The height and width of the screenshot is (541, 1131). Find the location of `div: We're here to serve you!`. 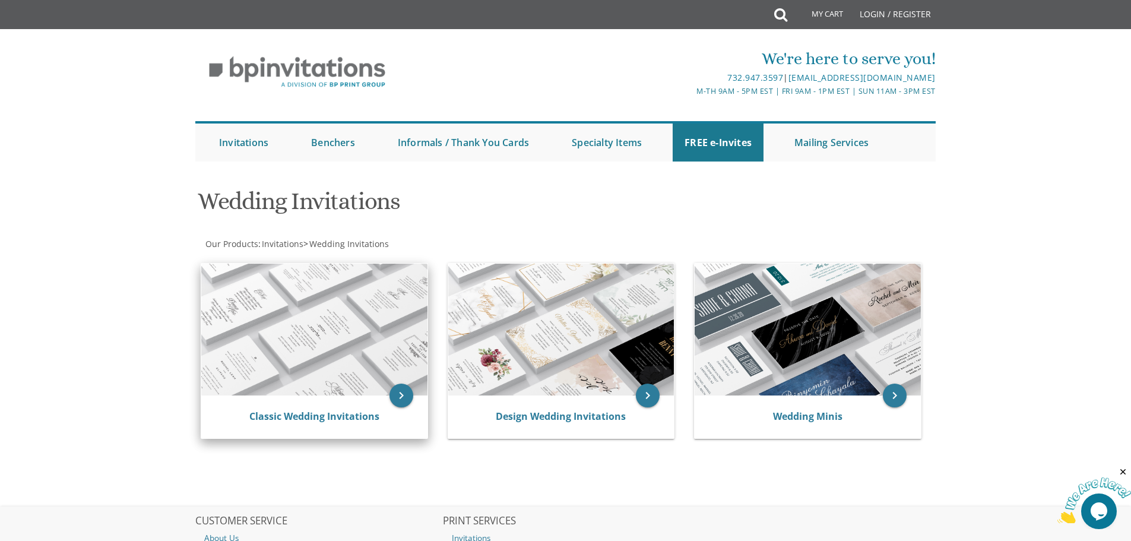

div: We're here to serve you! is located at coordinates (689, 59).